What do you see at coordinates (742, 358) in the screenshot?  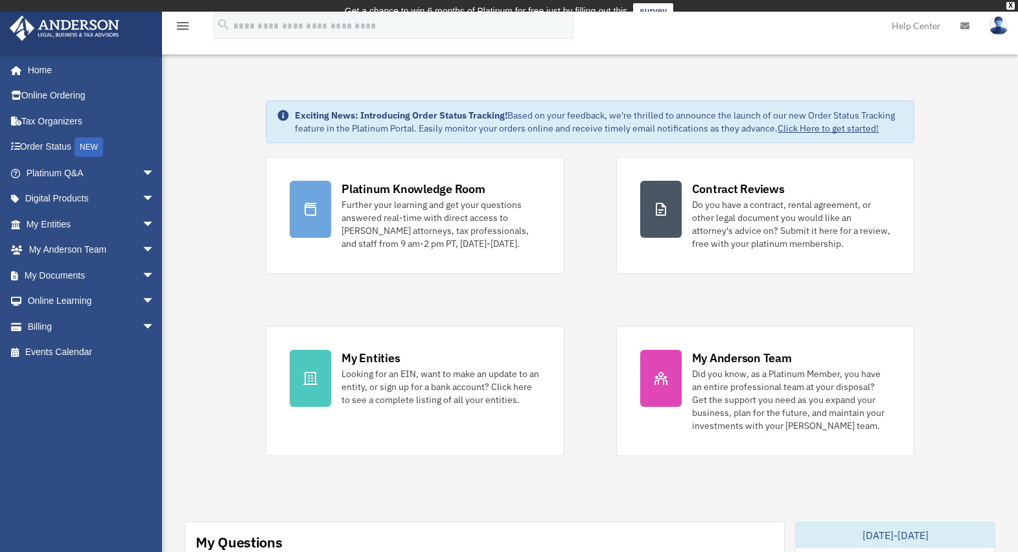 I see `div: My Anderson Team` at bounding box center [742, 358].